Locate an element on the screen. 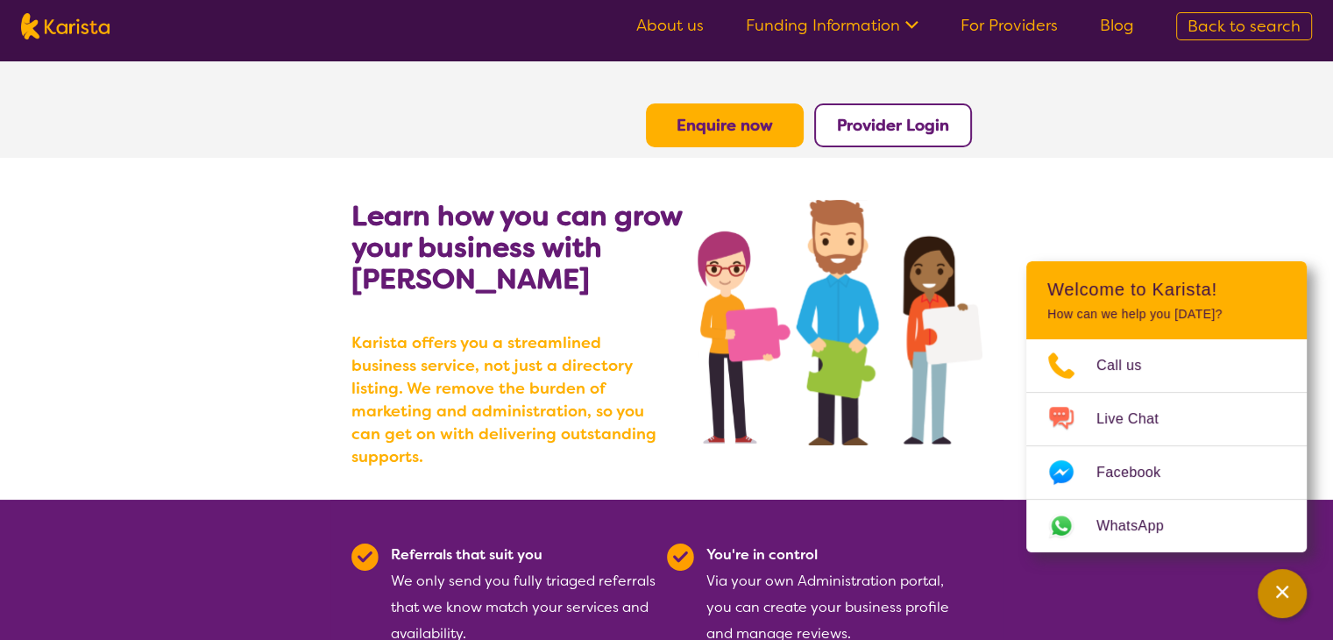 The height and width of the screenshot is (640, 1333). ul: Choose channel is located at coordinates (1166, 445).